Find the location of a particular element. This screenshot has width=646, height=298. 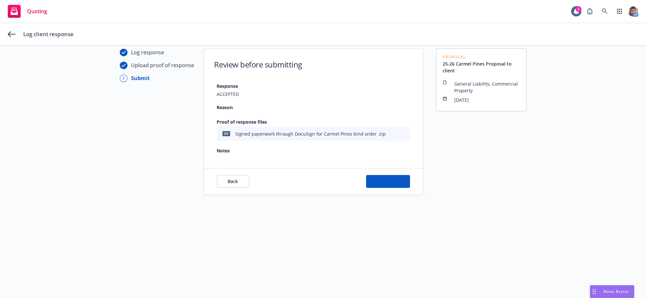

button: download file is located at coordinates (394, 134).